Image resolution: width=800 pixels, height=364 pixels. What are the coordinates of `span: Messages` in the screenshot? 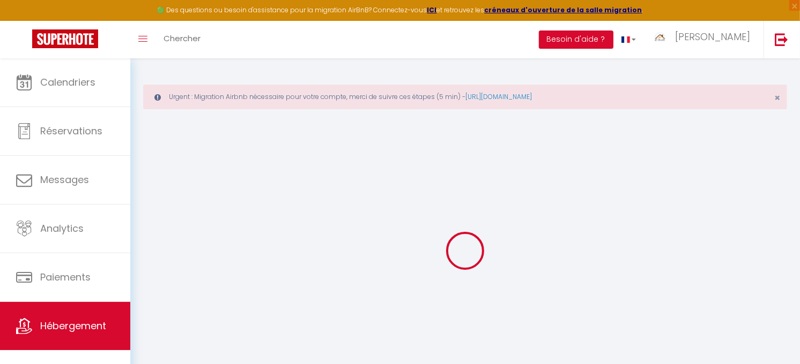 It's located at (64, 180).